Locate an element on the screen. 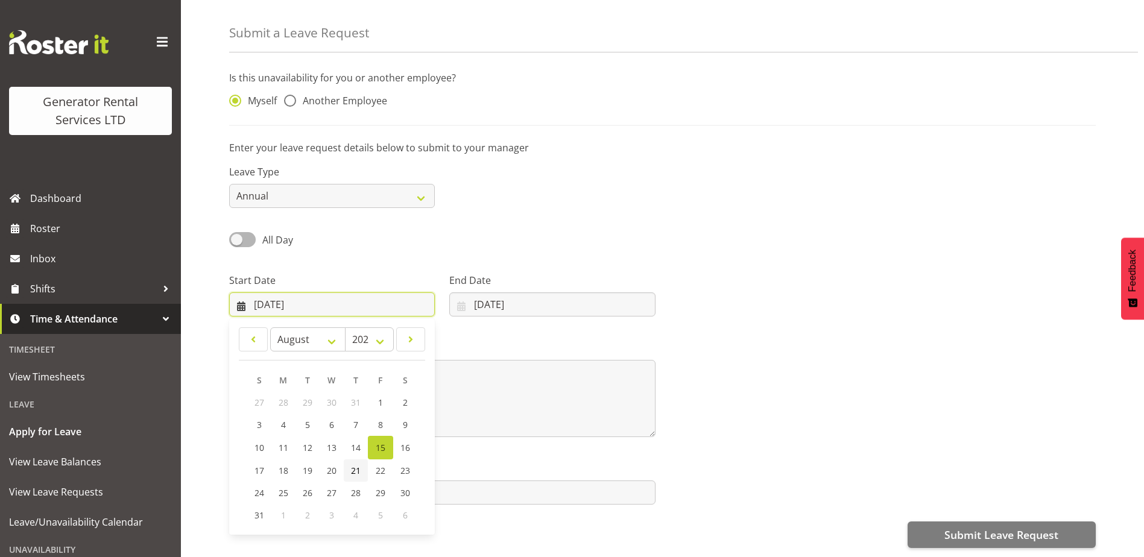  span: Roster is located at coordinates (103, 229).